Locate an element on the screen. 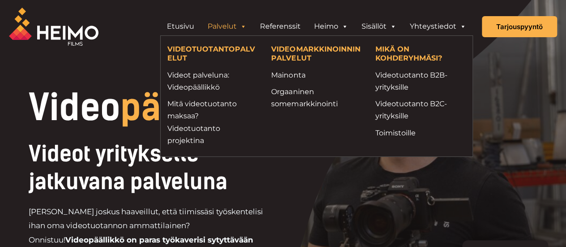 This screenshot has width=566, height=247. a: Videot palveluna: Videopäällikkö is located at coordinates (213, 81).